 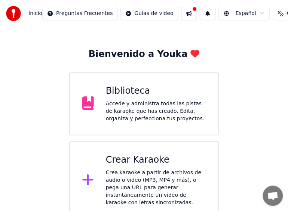 What do you see at coordinates (149, 13) in the screenshot?
I see `button: Guías de video` at bounding box center [149, 13].